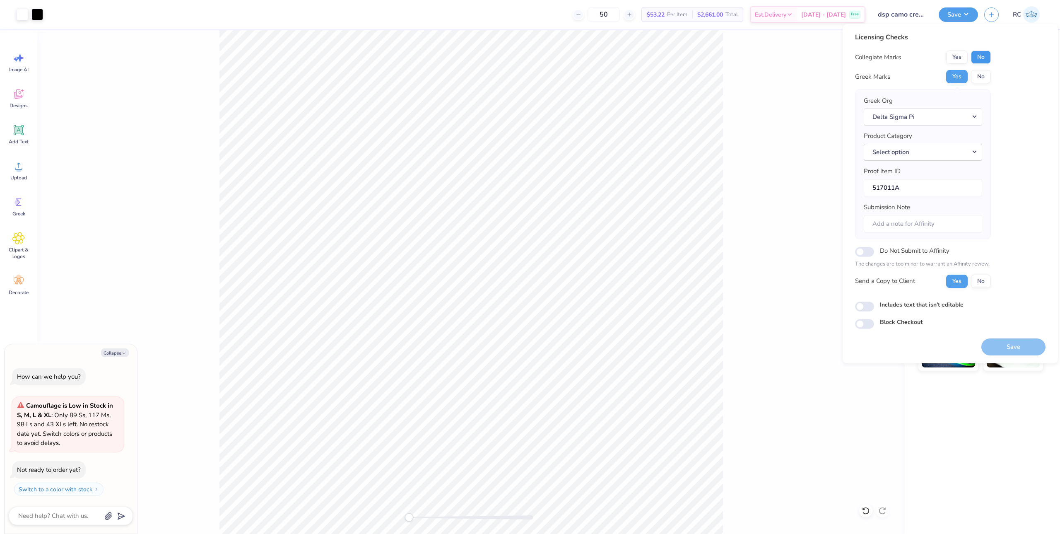 Image resolution: width=1060 pixels, height=534 pixels. Describe the element at coordinates (19, 178) in the screenshot. I see `span: Upload` at that location.